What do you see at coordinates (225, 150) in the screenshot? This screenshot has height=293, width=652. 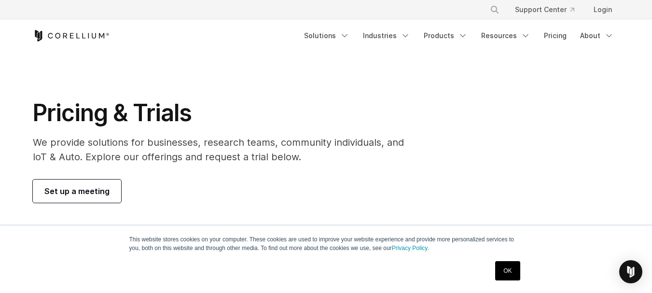 I see `p: We provide solutions for businesses, research teams, community individuals, and IoT & Auto. Explo...` at bounding box center [225, 150].